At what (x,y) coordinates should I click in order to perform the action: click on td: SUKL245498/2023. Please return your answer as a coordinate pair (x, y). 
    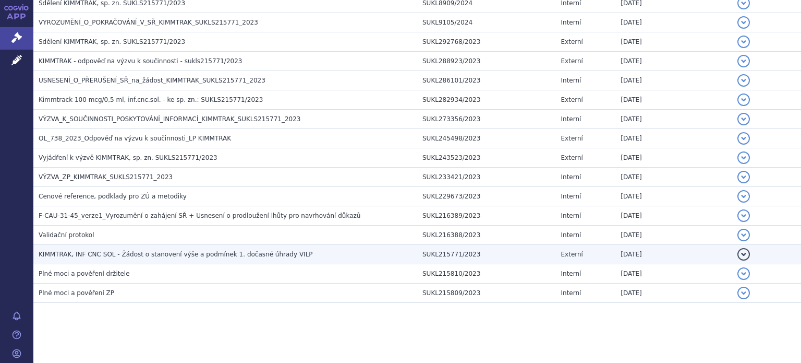
    Looking at the image, I should click on (487, 138).